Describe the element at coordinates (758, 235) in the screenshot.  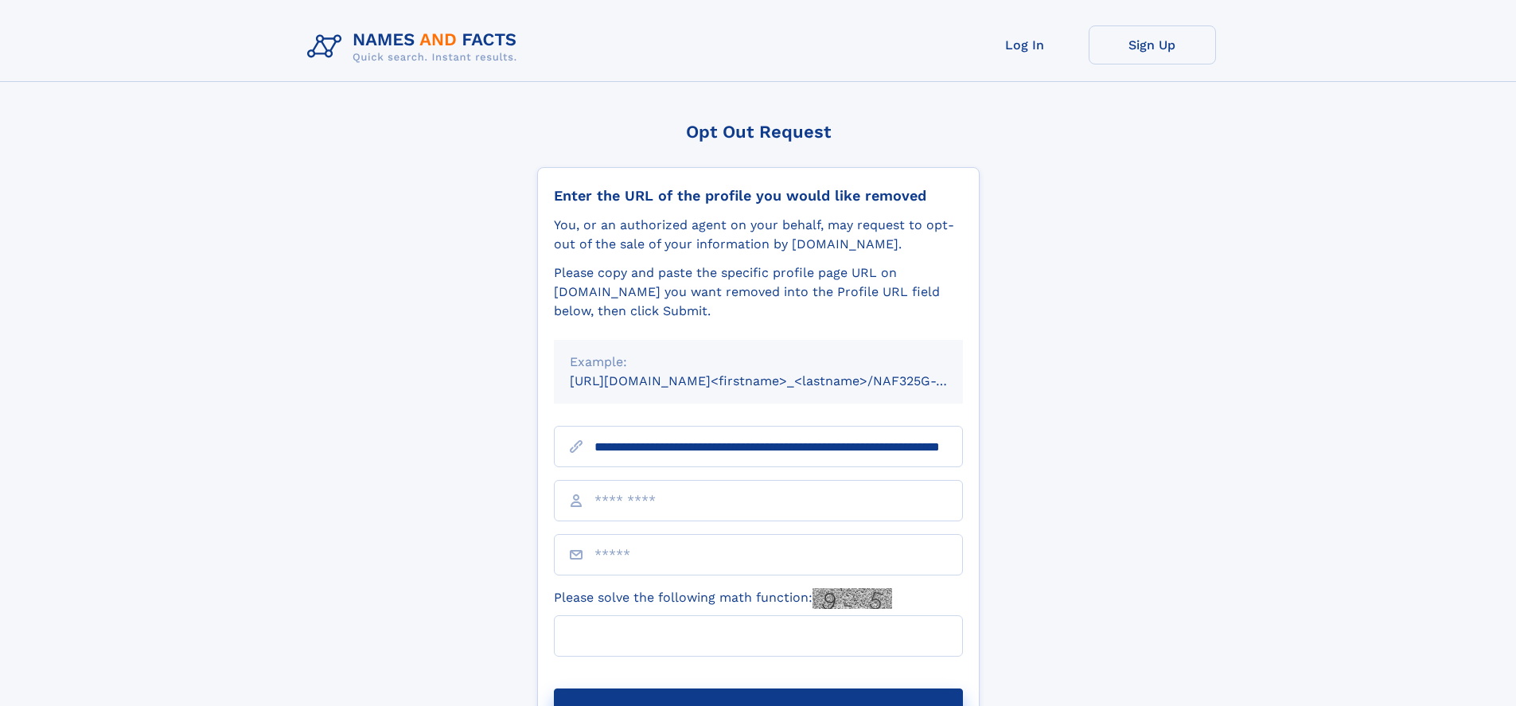
I see `div: You, or an authorized agent on your behalf, may request to opt-out of the sale of your informatio...` at that location.